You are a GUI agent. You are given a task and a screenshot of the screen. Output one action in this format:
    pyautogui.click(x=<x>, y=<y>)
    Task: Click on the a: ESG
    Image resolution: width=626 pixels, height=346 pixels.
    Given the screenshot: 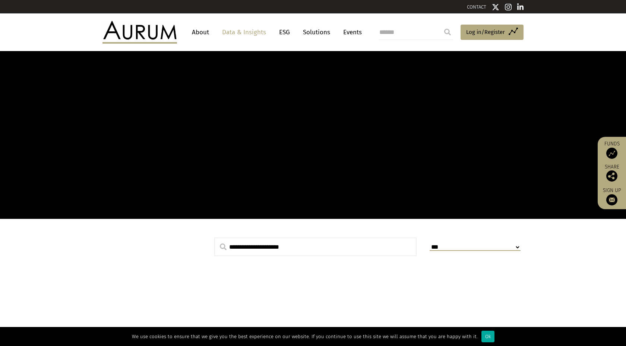 What is the action you would take?
    pyautogui.click(x=284, y=32)
    